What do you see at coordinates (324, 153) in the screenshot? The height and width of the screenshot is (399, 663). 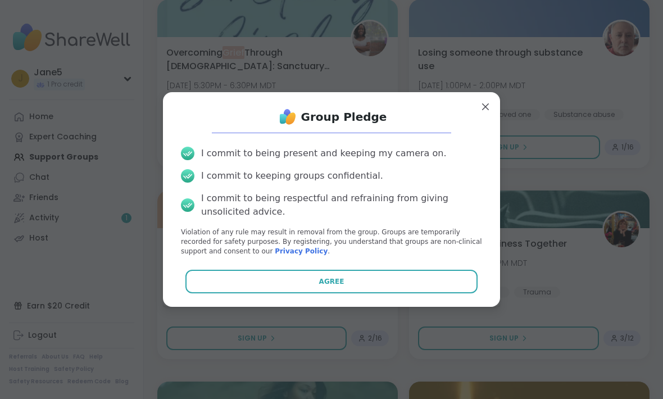 I see `div: I commit to being present and keeping my camera on.` at bounding box center [324, 153].